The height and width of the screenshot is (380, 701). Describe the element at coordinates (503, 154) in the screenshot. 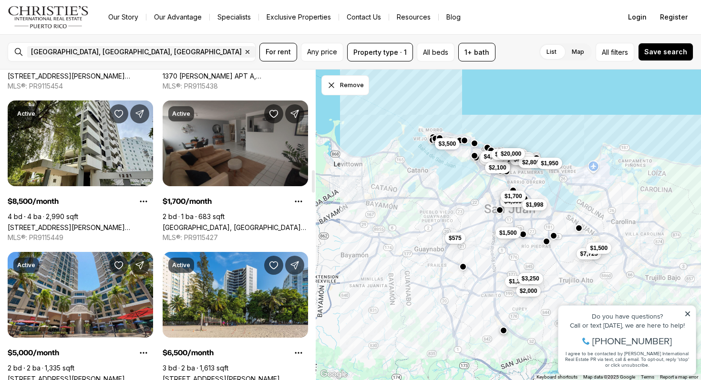

I see `span: $2,400` at that location.